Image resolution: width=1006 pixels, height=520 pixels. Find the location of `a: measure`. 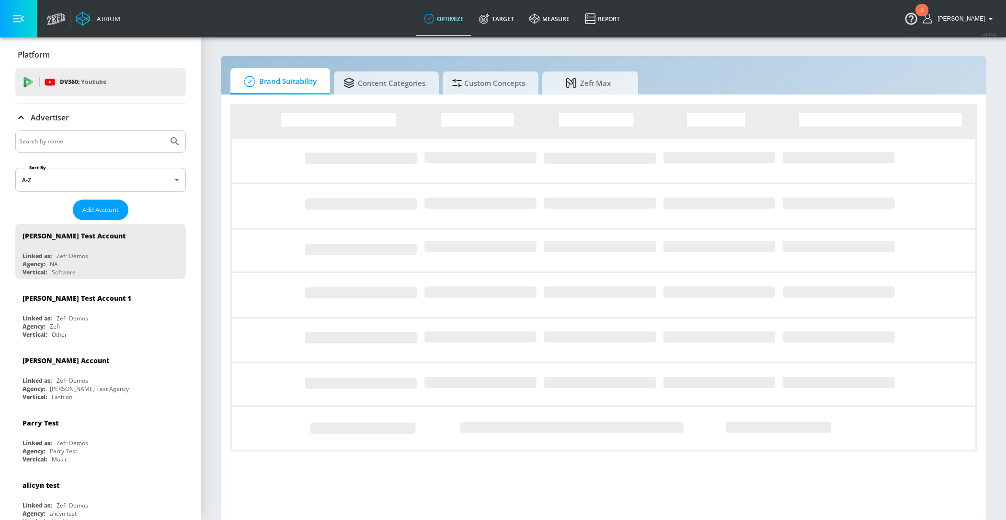

a: measure is located at coordinates (550, 19).